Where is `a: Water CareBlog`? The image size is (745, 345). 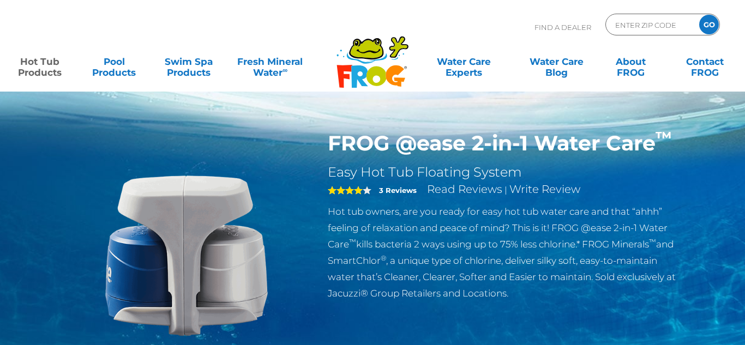
a: Water CareBlog is located at coordinates (556, 62).